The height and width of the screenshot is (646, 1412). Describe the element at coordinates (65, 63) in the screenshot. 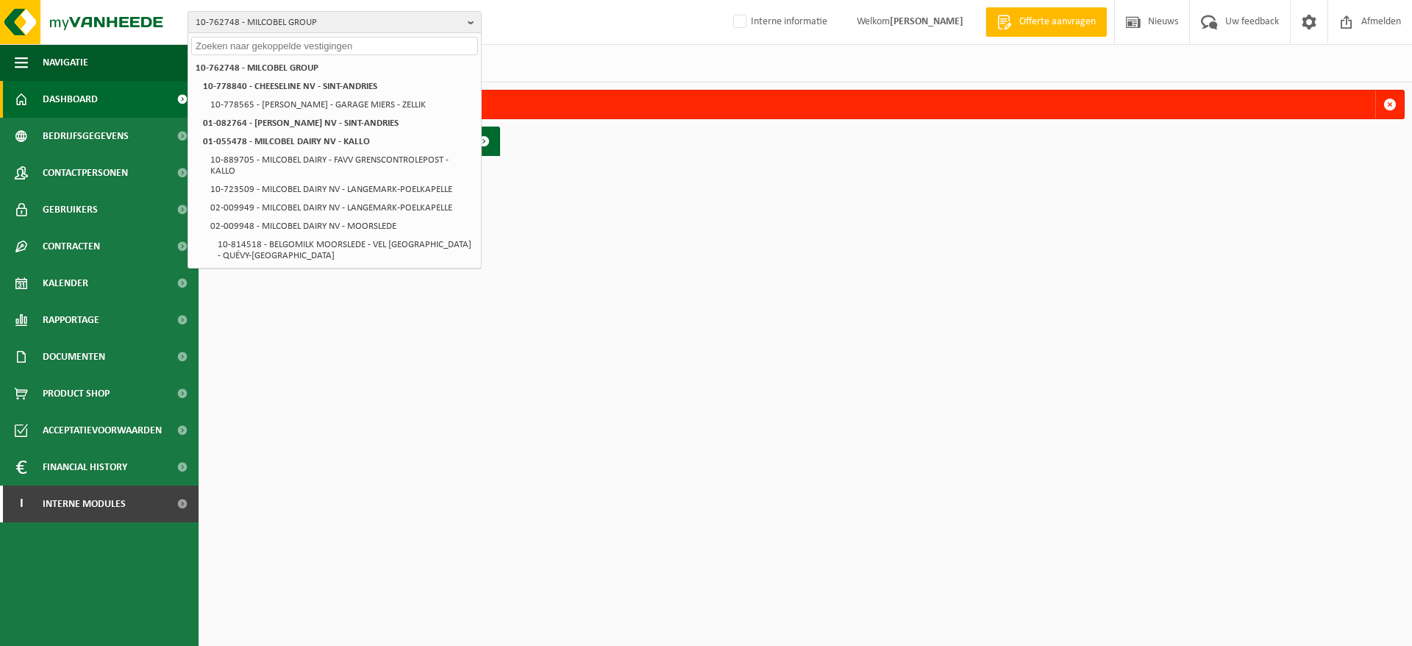

I see `span: Navigatie` at that location.